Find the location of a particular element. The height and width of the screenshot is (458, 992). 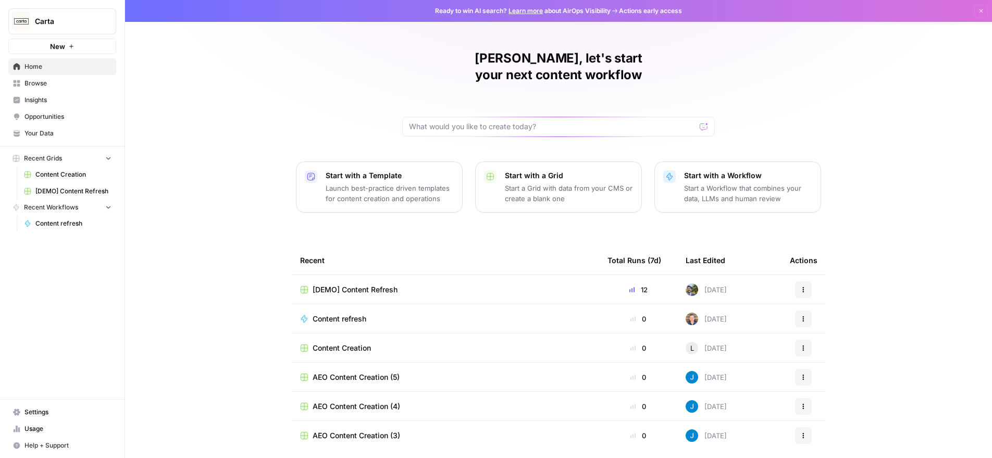

div: Total Runs (7d) is located at coordinates (634, 260).